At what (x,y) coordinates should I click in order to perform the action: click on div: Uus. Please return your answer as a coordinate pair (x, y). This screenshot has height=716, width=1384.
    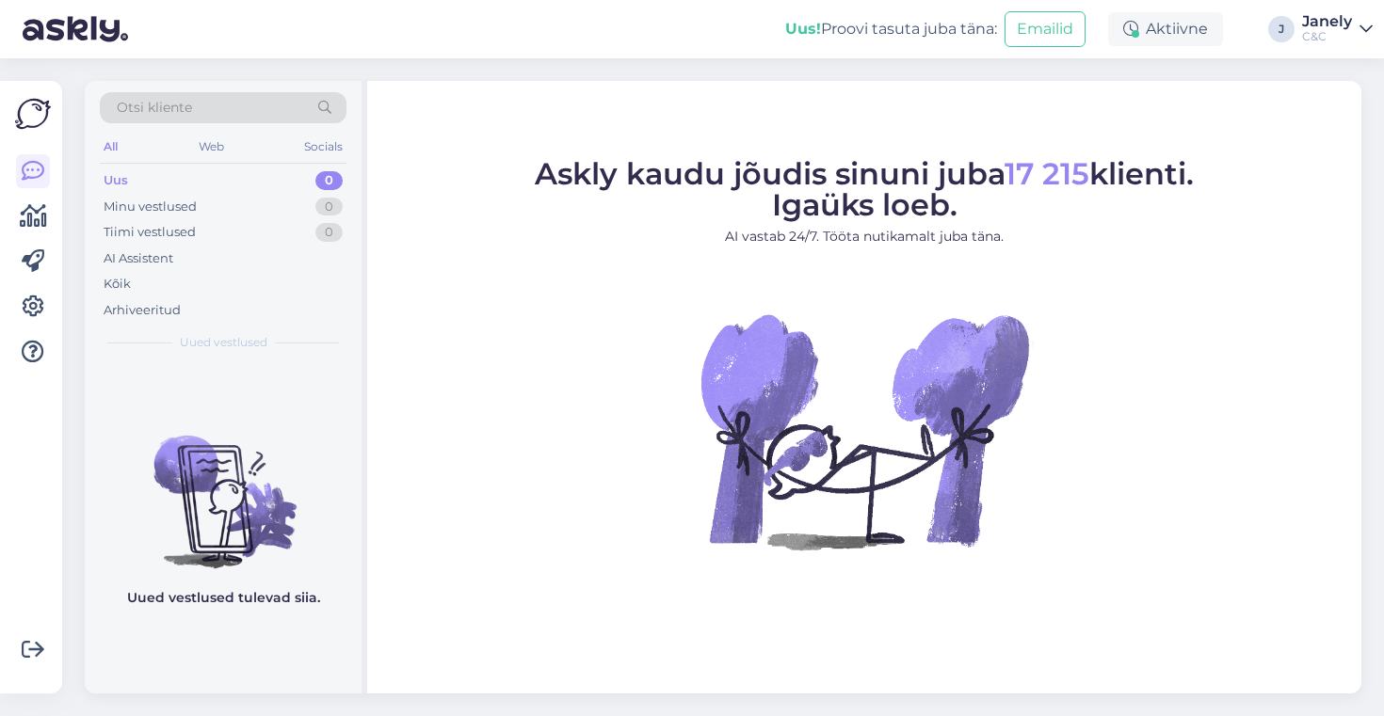
    Looking at the image, I should click on (116, 181).